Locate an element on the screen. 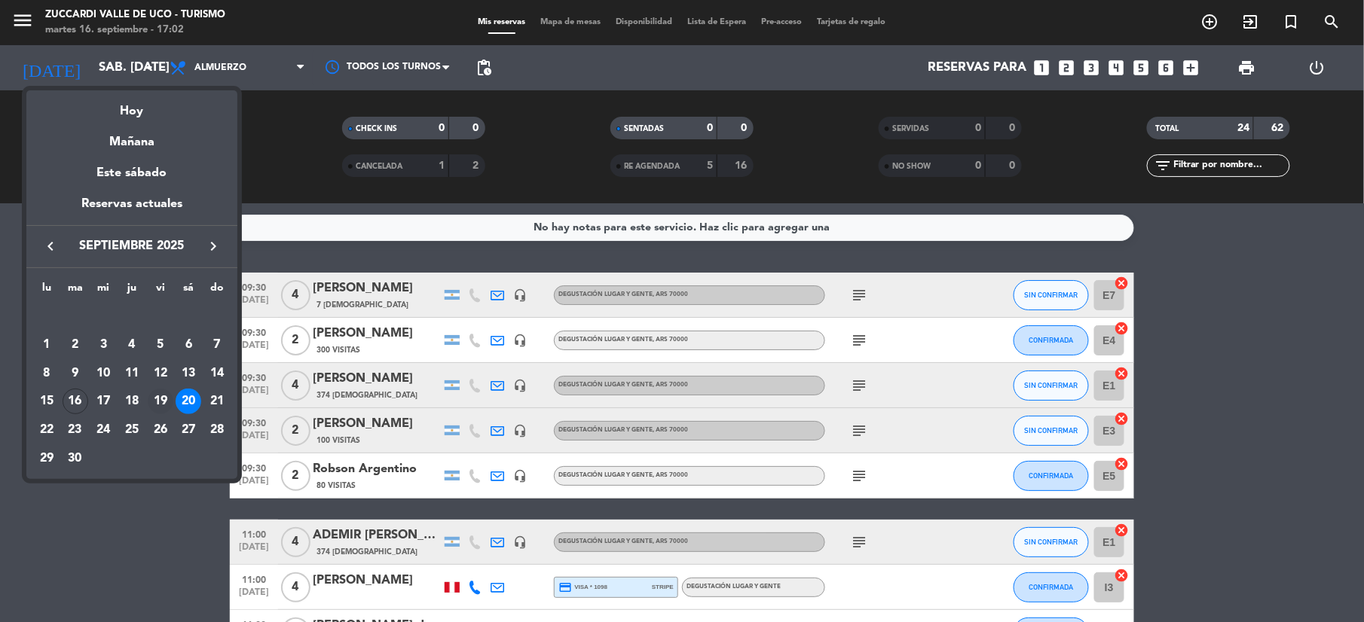 The image size is (1364, 622). td: 20 de septiembre de 2025 is located at coordinates (189, 402).